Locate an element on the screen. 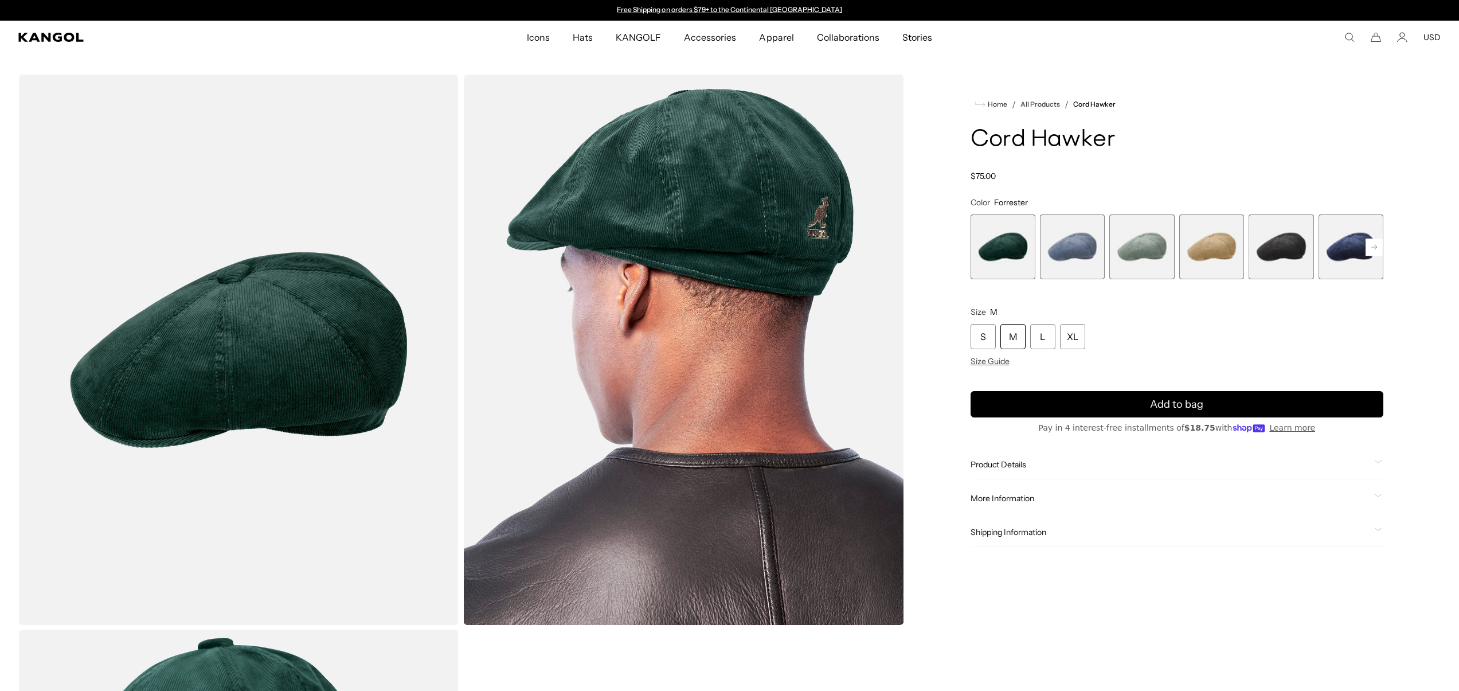 The image size is (1459, 691). nav: breadcrumbs is located at coordinates (1177, 104).